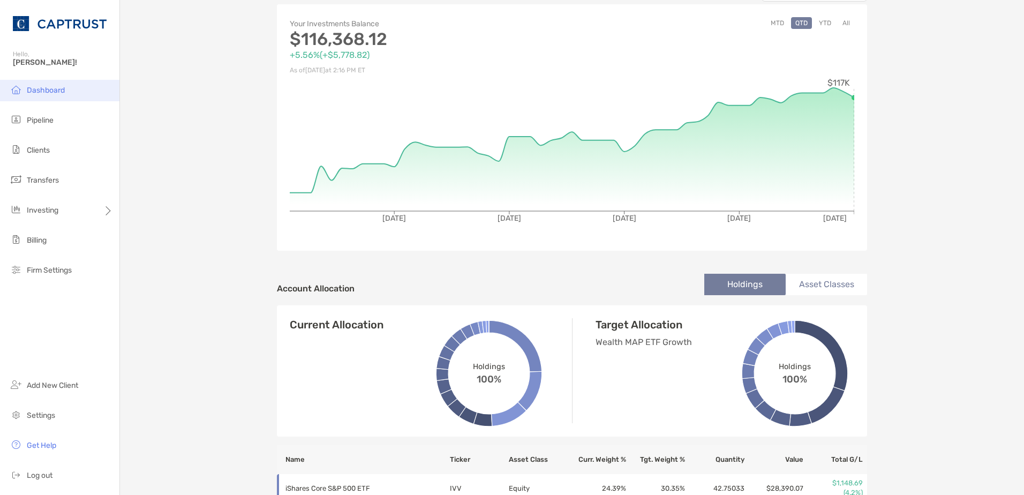 The image size is (1024, 495). What do you see at coordinates (16, 209) in the screenshot?
I see `img: investing icon` at bounding box center [16, 209].